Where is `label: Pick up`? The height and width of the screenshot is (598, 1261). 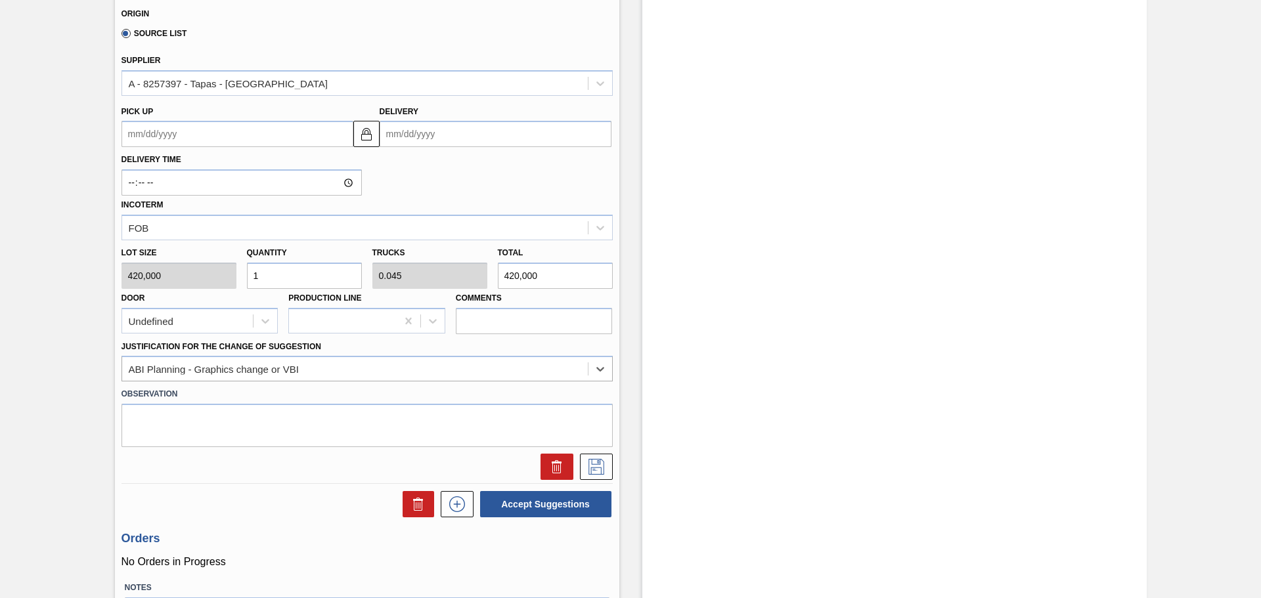
label: Pick up is located at coordinates (137, 112).